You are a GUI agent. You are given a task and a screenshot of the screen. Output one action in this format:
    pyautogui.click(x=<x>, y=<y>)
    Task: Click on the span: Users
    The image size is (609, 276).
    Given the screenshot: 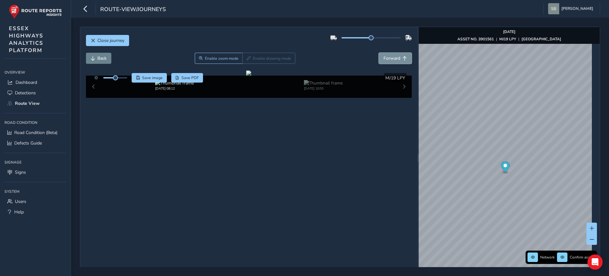 What is the action you would take?
    pyautogui.click(x=21, y=201)
    